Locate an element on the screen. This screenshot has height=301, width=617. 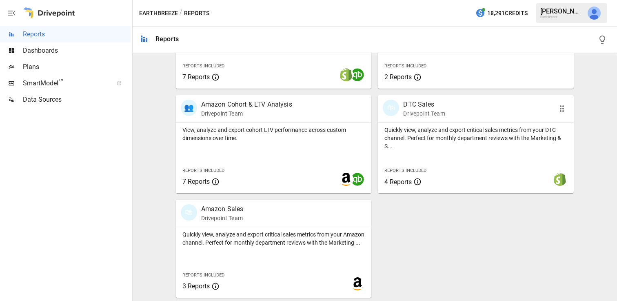
p: View, analyze and export cohort LTV performance across custom dimensions over time. is located at coordinates (274, 134).